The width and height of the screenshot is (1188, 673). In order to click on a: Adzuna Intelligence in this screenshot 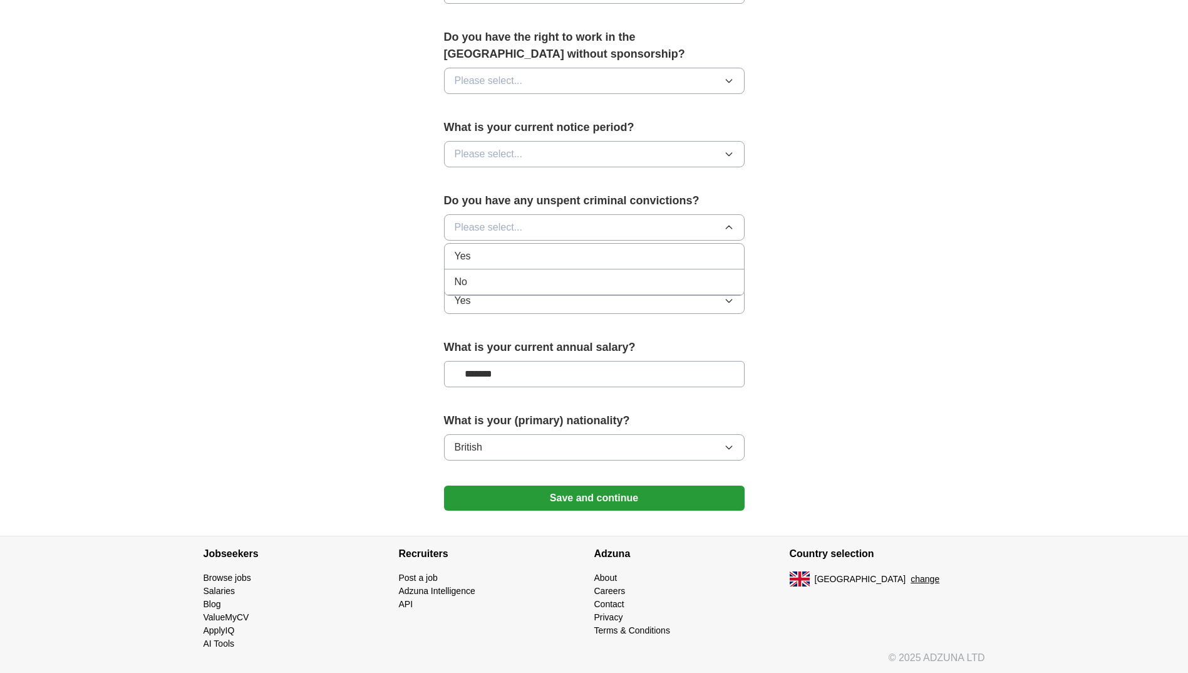, I will do `click(437, 591)`.